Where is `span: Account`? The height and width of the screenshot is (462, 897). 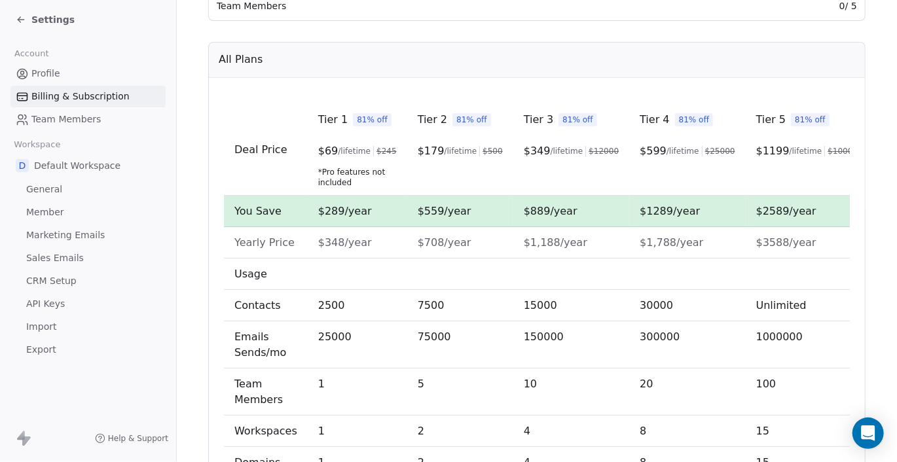 span: Account is located at coordinates (31, 54).